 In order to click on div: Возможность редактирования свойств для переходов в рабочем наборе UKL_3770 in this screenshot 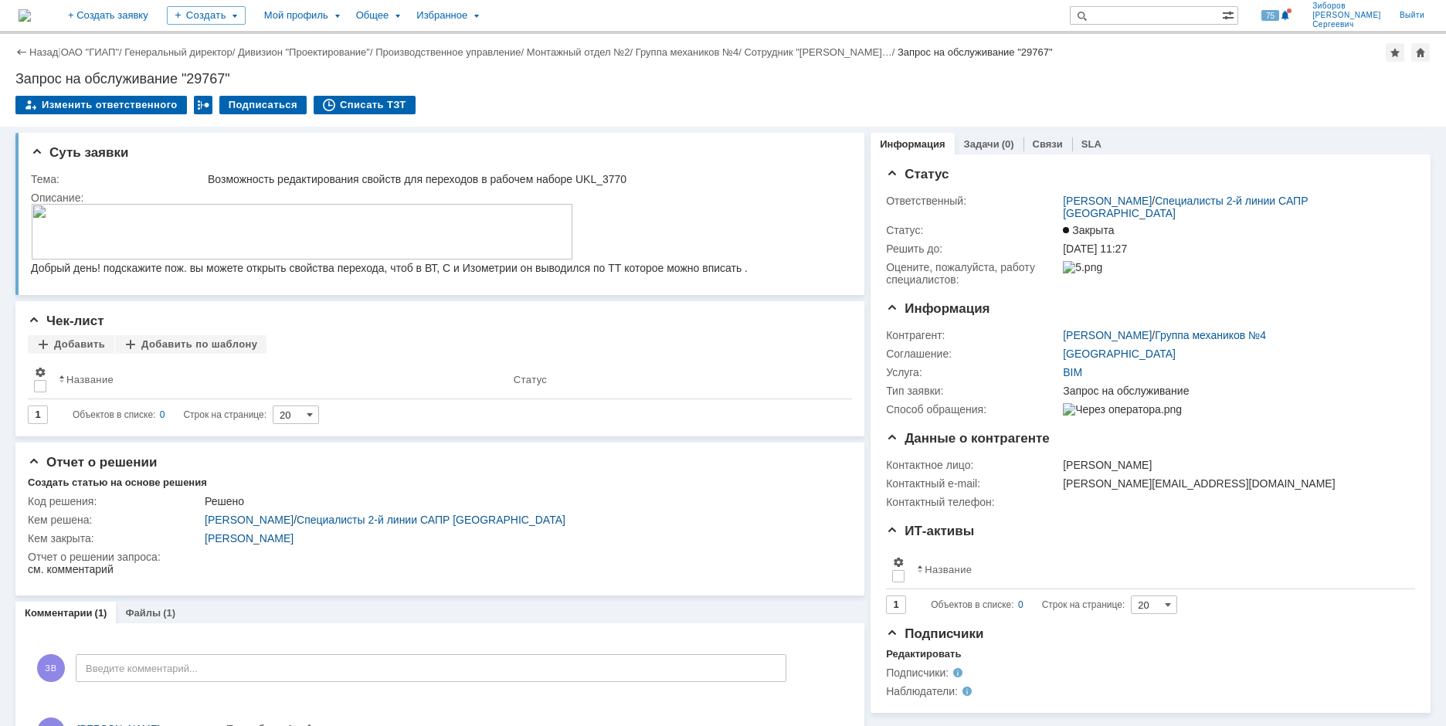, I will do `click(524, 179)`.